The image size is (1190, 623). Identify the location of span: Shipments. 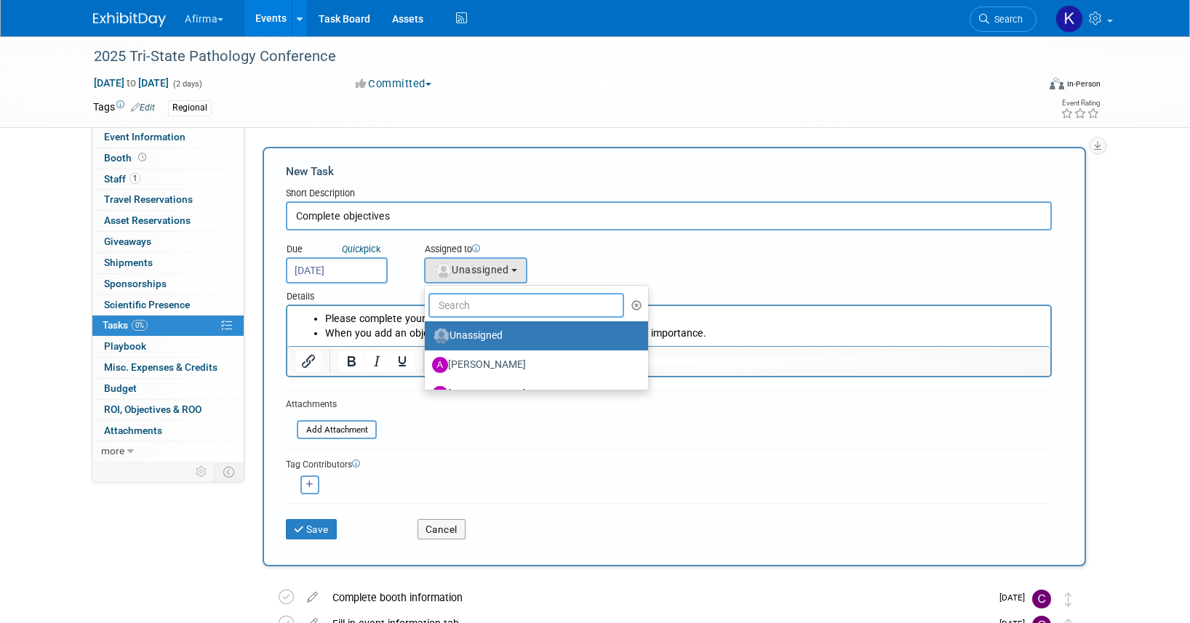
(128, 263).